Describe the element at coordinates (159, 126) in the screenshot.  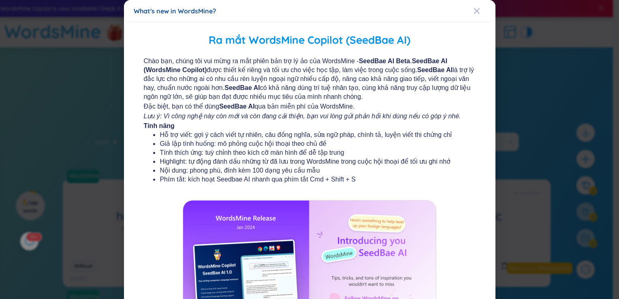
I see `b: Tính năng` at that location.